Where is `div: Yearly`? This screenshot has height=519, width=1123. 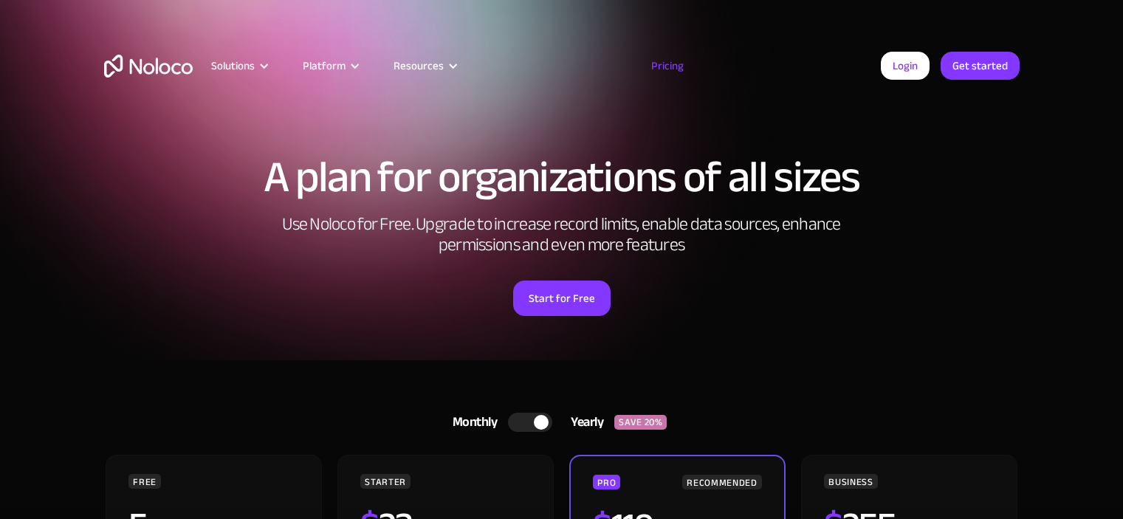
div: Yearly is located at coordinates (583, 422).